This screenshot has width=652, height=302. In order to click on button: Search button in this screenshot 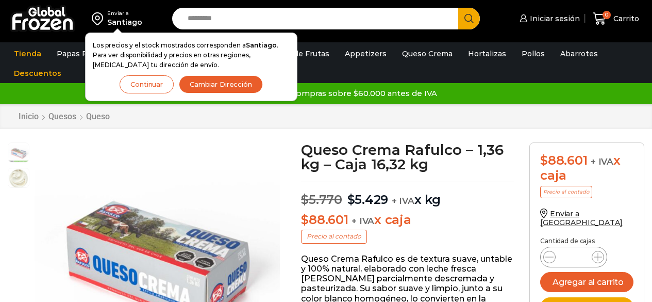, I will do `click(469, 19)`.